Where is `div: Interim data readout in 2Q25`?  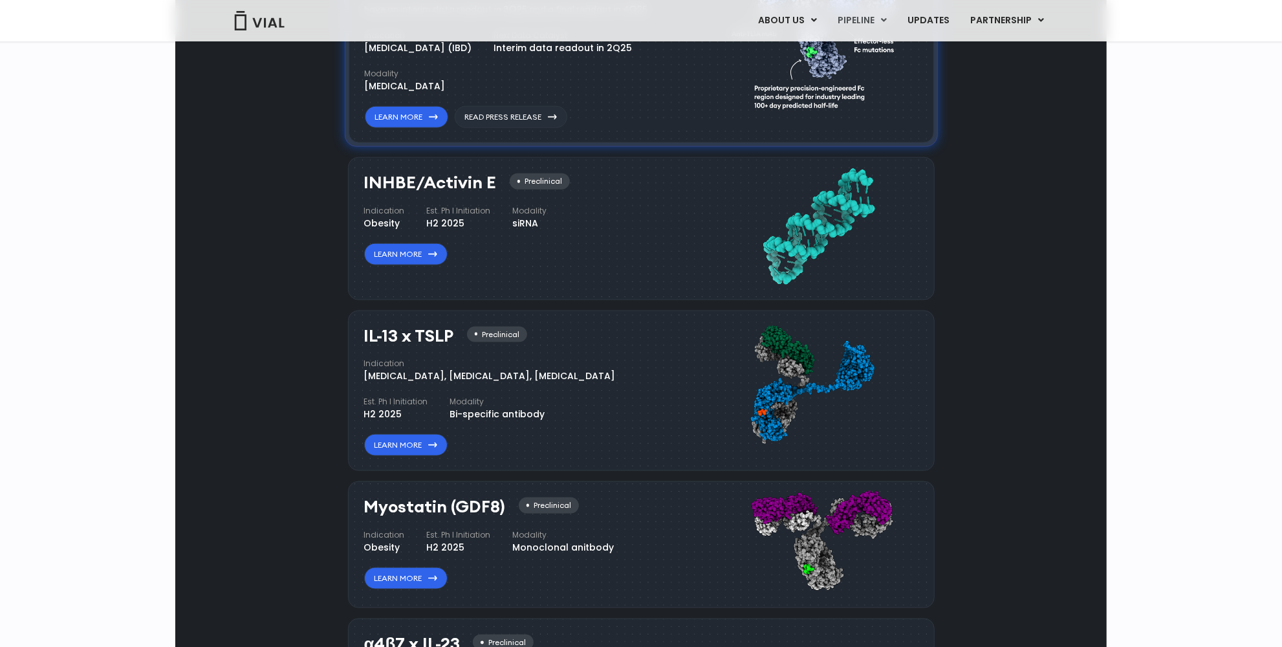
div: Interim data readout in 2Q25 is located at coordinates (564, 48).